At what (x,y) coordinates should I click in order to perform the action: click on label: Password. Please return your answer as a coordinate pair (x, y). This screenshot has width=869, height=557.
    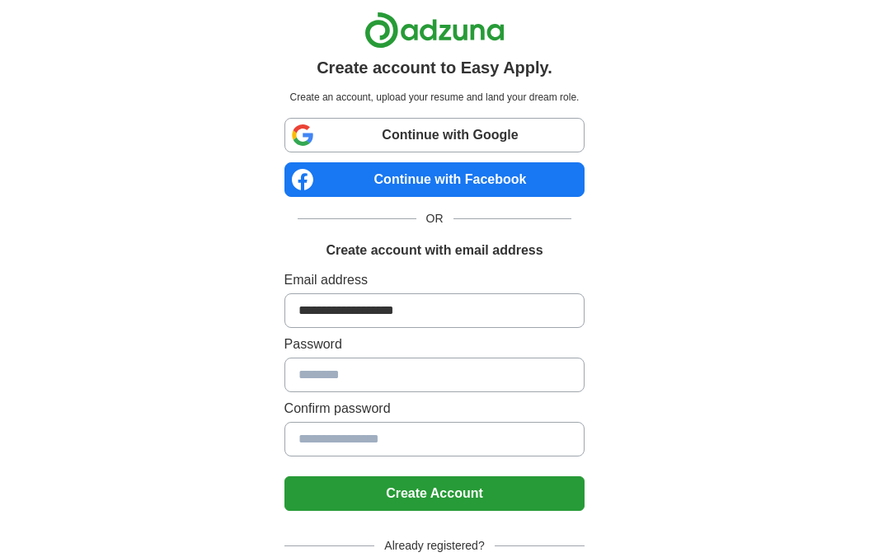
    Looking at the image, I should click on (435, 345).